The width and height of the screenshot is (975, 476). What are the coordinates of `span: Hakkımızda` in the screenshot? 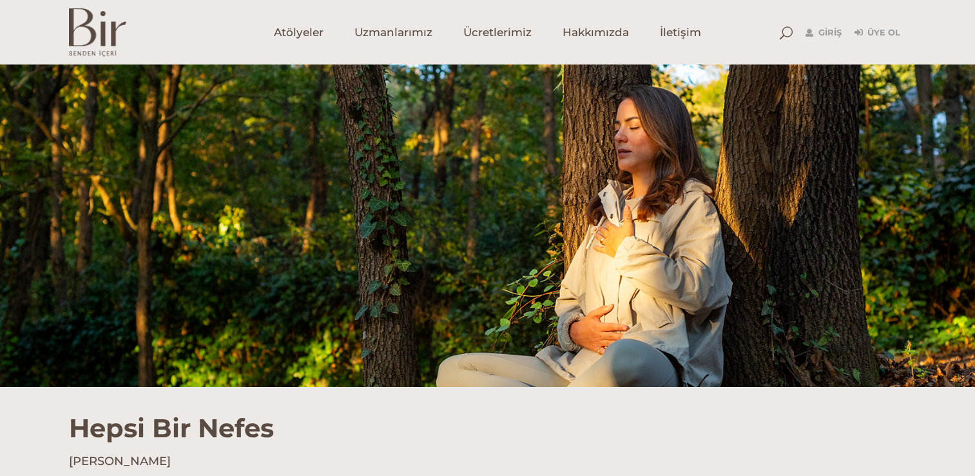 It's located at (595, 32).